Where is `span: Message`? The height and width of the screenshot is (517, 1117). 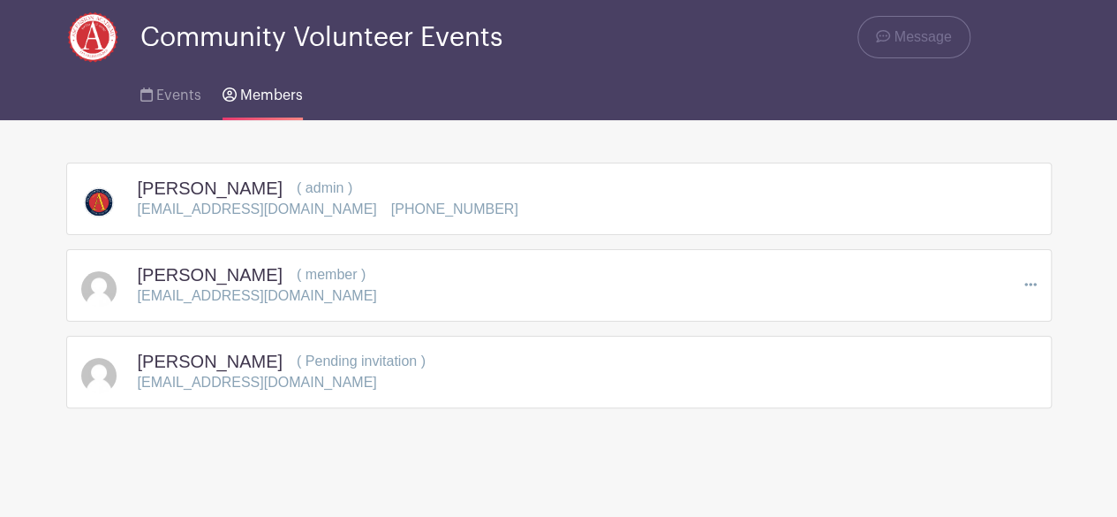 span: Message is located at coordinates (923, 37).